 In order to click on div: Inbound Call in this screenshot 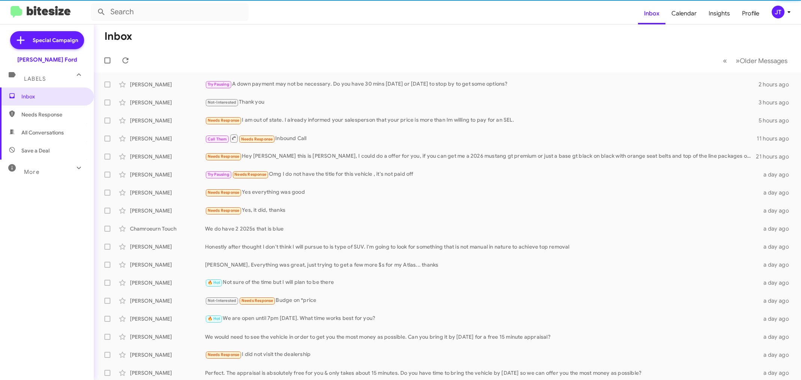, I will do `click(481, 138)`.